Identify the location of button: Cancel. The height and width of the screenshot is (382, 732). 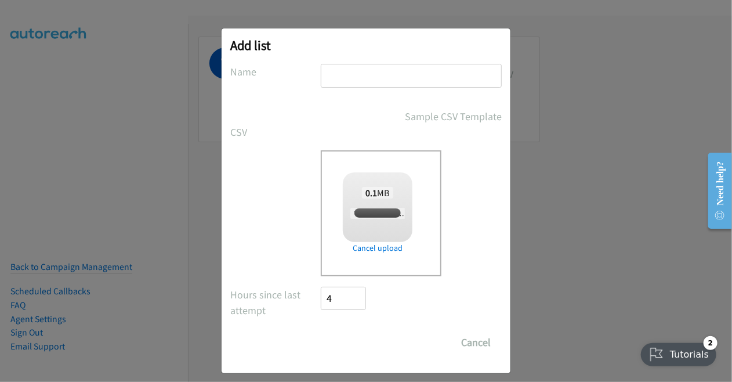
(476, 342).